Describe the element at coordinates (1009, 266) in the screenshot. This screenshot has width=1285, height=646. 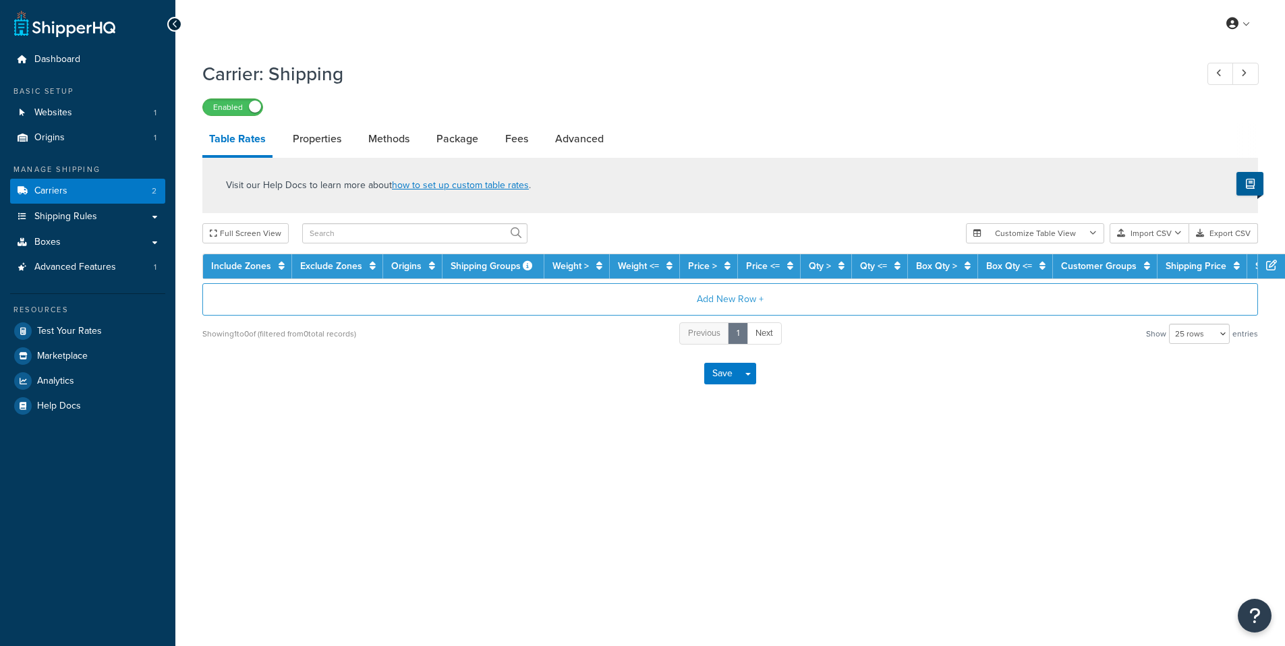
I see `a: Box Qty <=` at that location.